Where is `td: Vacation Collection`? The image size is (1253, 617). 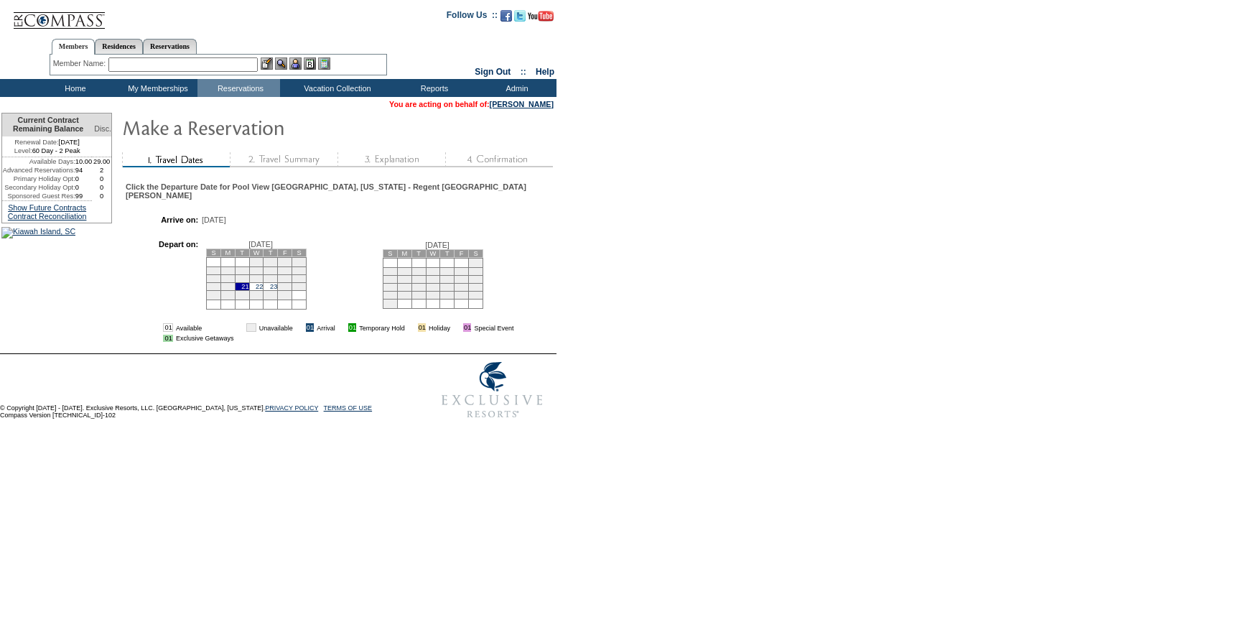 td: Vacation Collection is located at coordinates (335, 88).